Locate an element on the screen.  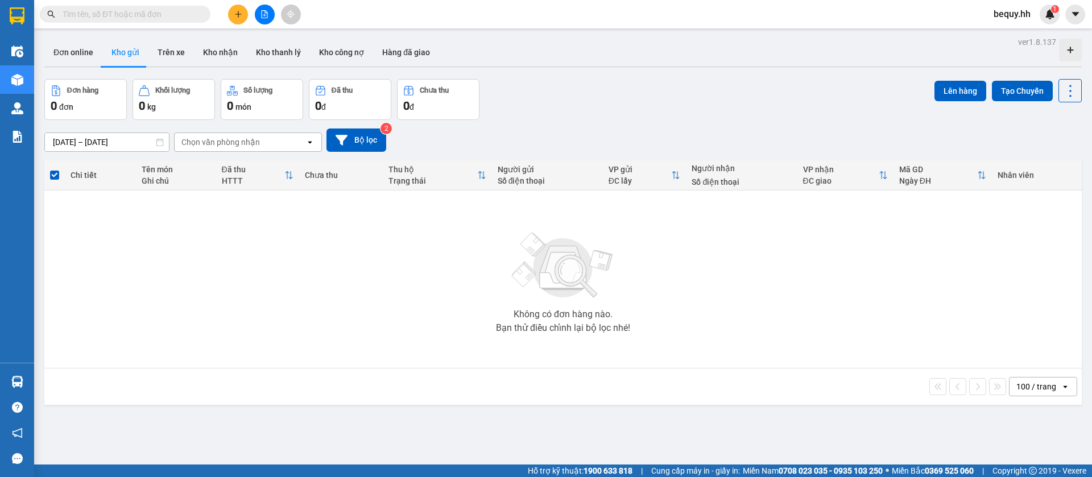
div: Ngày ĐH is located at coordinates (938, 181).